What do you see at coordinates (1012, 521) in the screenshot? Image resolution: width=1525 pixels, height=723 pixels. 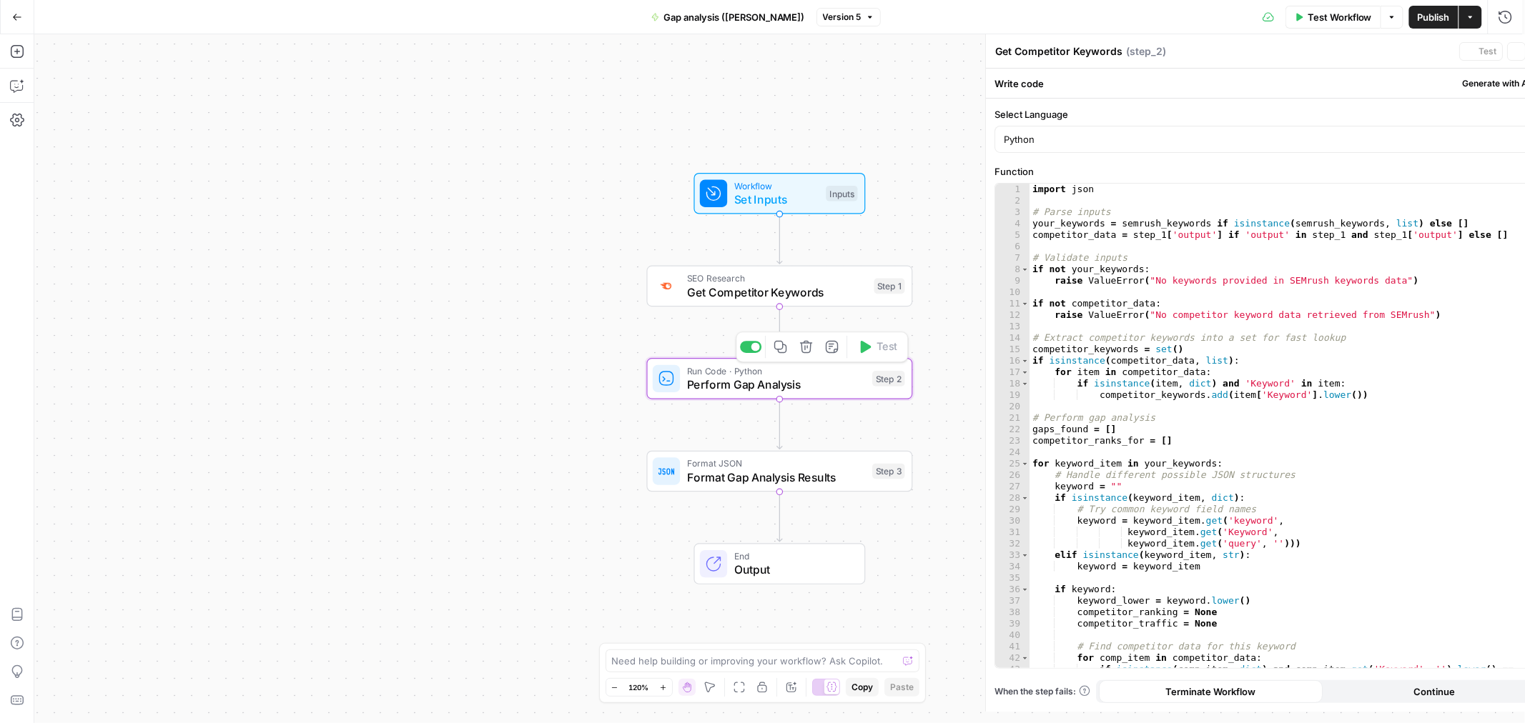 I see `div: 30` at bounding box center [1012, 521].